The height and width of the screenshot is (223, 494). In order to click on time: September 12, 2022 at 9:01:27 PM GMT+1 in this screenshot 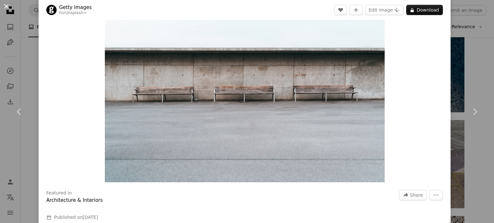, I will do `click(90, 218)`.